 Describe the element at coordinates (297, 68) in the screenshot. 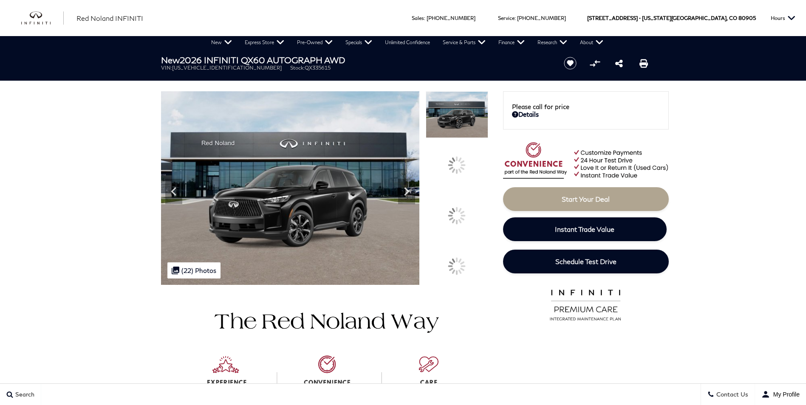

I see `span: Stock:` at that location.